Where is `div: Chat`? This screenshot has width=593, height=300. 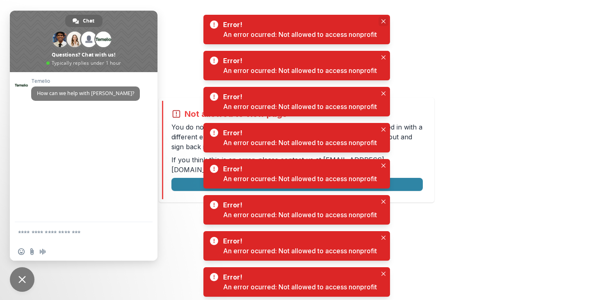
div: Chat is located at coordinates (84, 21).